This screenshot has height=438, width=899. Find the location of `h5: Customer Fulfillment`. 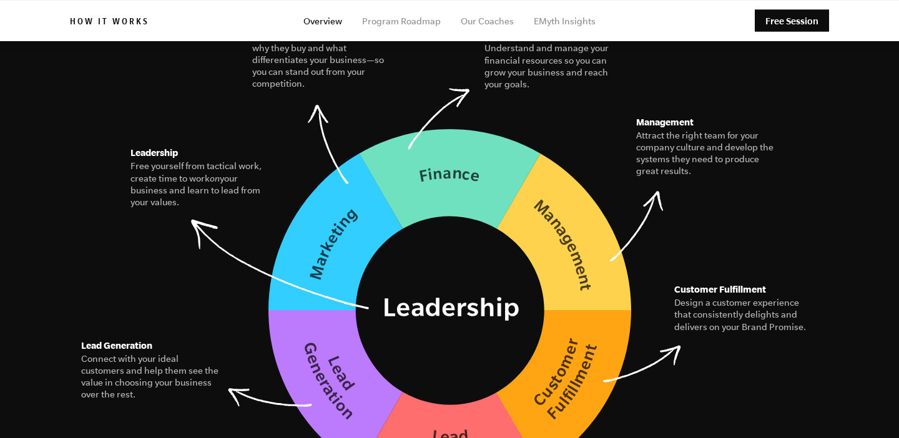

h5: Customer Fulfillment is located at coordinates (744, 290).